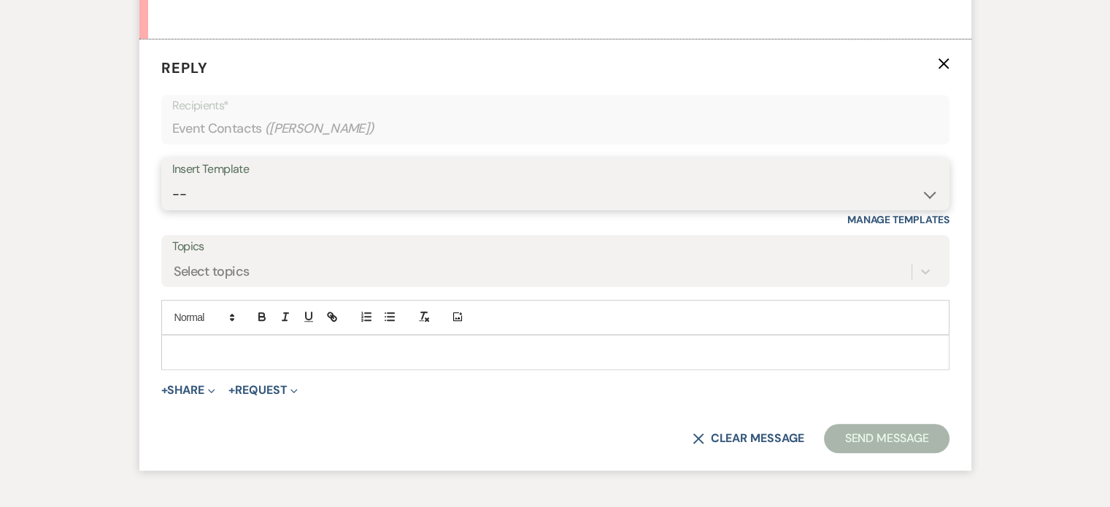  I want to click on button: Send Message, so click(886, 438).